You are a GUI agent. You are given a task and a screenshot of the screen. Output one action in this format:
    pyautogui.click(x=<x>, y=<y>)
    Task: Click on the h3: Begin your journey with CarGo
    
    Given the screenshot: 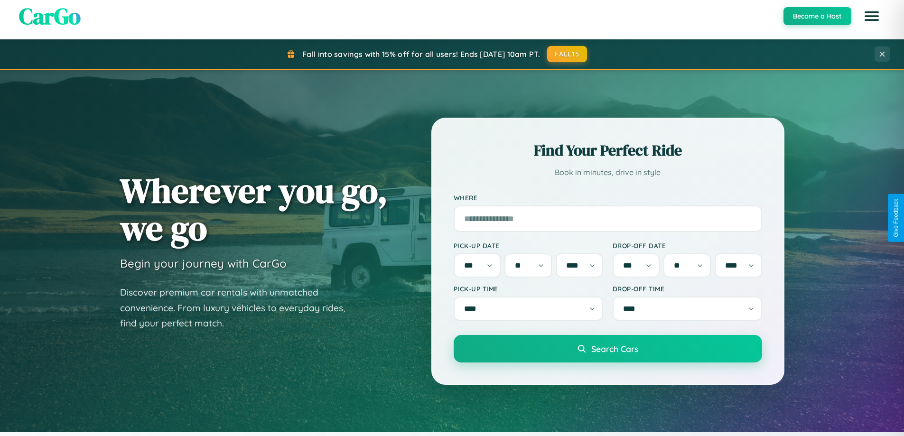 What is the action you would take?
    pyautogui.click(x=203, y=263)
    